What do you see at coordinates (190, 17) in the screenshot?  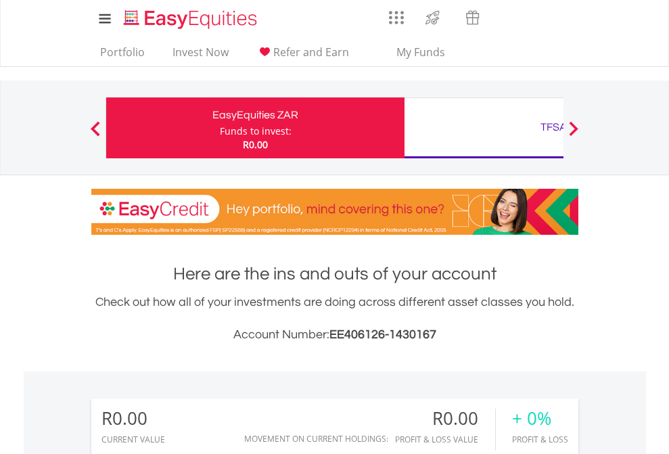 I see `a: Home page` at bounding box center [190, 17].